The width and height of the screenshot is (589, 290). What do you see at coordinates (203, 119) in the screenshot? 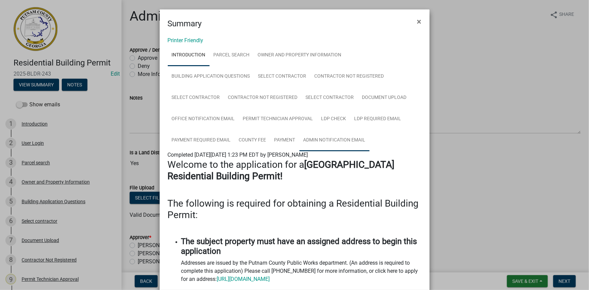
I see `a: Office Notification Email` at bounding box center [203, 119].